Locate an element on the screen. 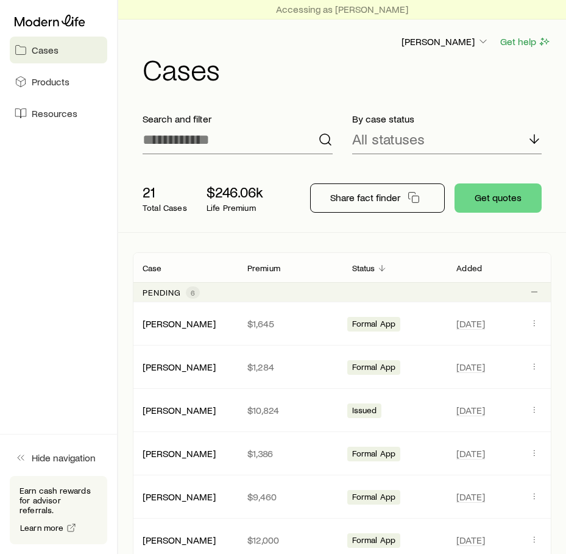  h1: Cases is located at coordinates (347, 69).